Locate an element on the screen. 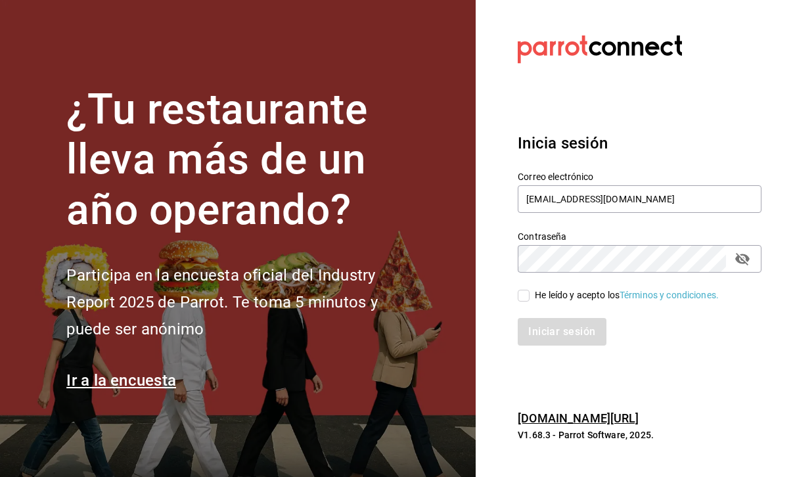 Image resolution: width=793 pixels, height=477 pixels. input: Ingresa tu correo electrónico is located at coordinates (639, 199).